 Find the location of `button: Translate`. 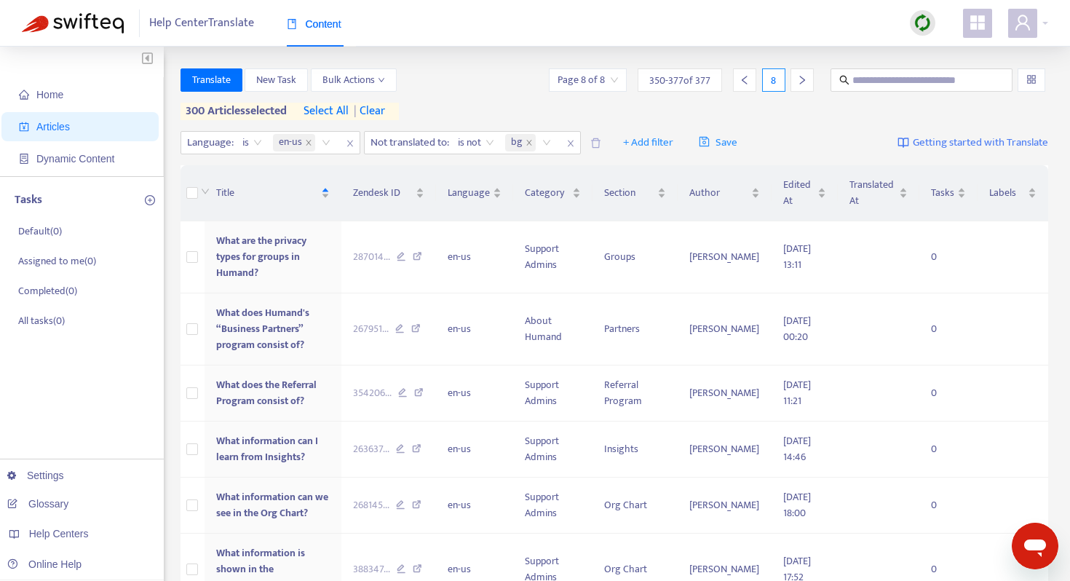

button: Translate is located at coordinates (211, 80).